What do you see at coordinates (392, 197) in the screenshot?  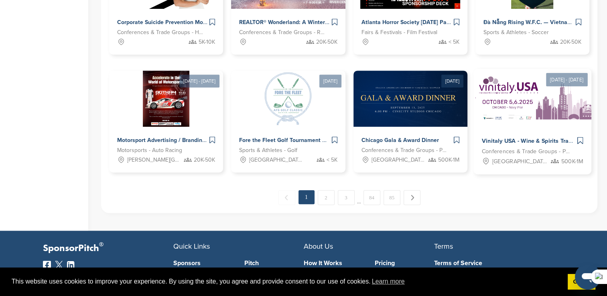 I see `a: 85` at bounding box center [392, 197].